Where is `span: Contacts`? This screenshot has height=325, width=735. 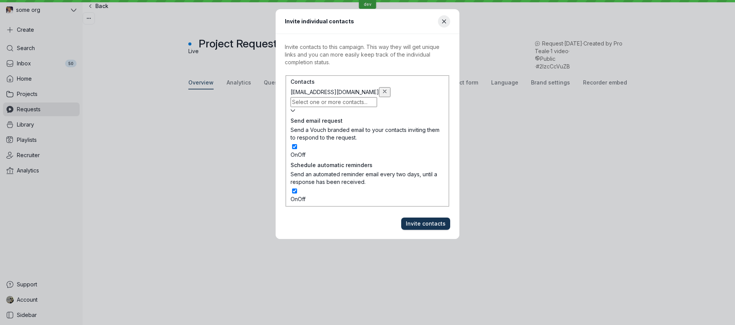 span: Contacts is located at coordinates (302, 82).